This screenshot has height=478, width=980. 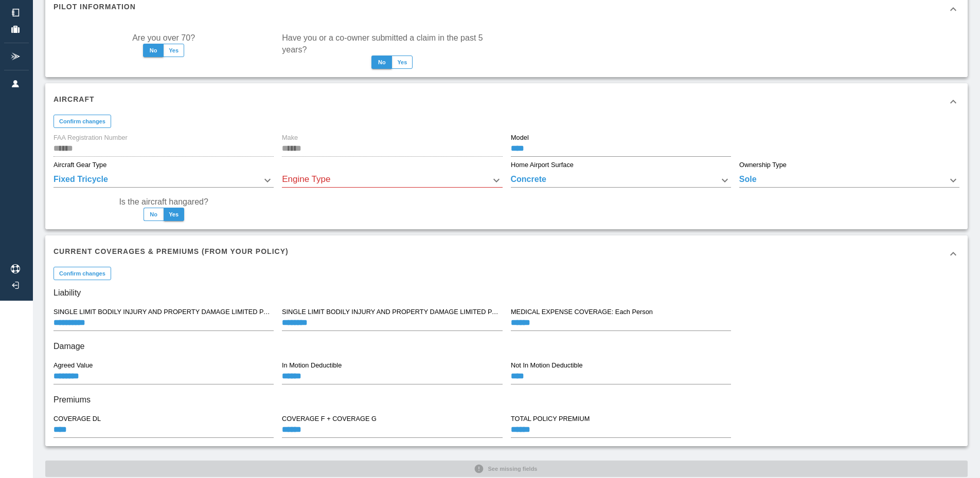 I want to click on div: Concrete, so click(x=621, y=181).